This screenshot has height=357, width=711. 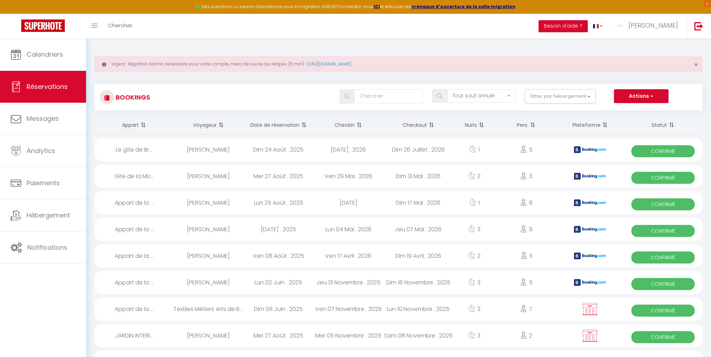 What do you see at coordinates (590, 125) in the screenshot?
I see `th: Sort by channel` at bounding box center [590, 125].